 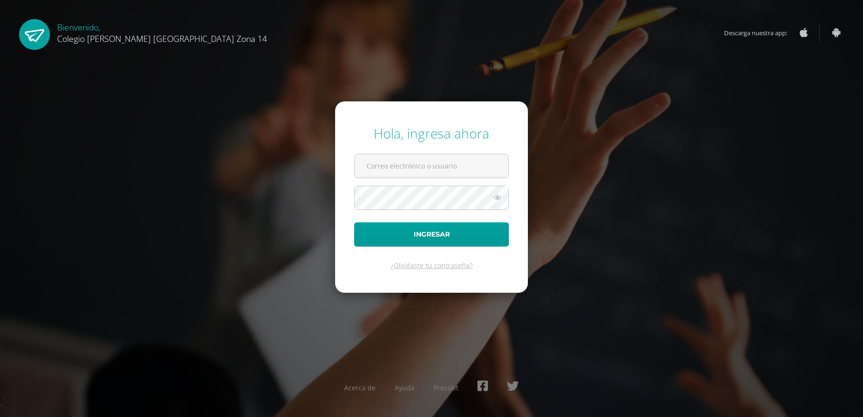 I want to click on button: Ingresar, so click(x=431, y=234).